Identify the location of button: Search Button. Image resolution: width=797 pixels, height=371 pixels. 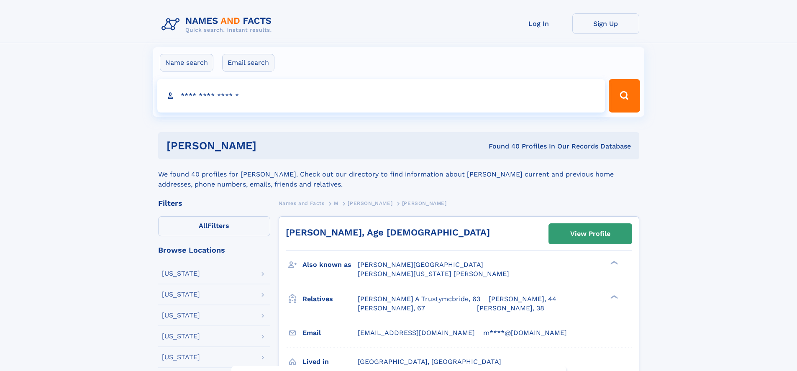
(624, 96).